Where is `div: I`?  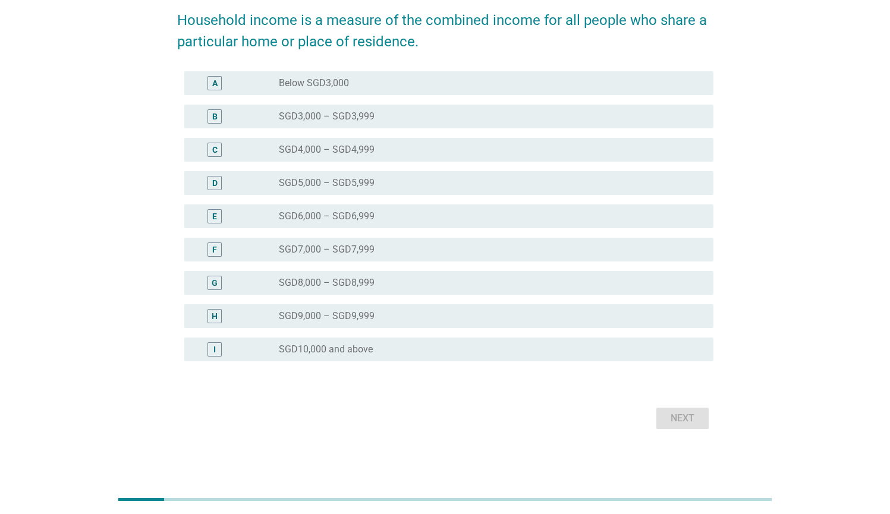 div: I is located at coordinates (215, 349).